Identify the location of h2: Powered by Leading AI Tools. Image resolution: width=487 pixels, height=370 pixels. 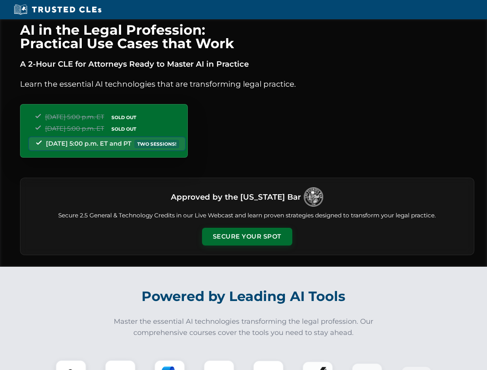
(244, 297).